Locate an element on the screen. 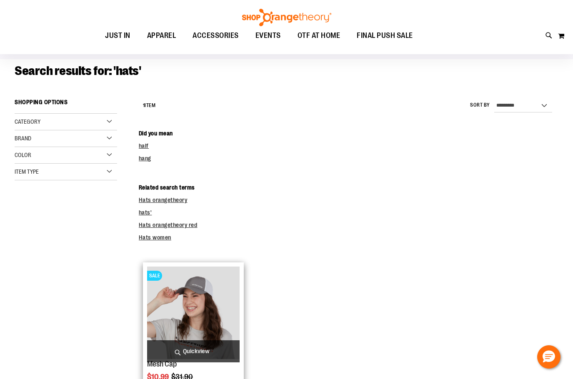  span: FINAL PUSH SALE is located at coordinates (384, 35).